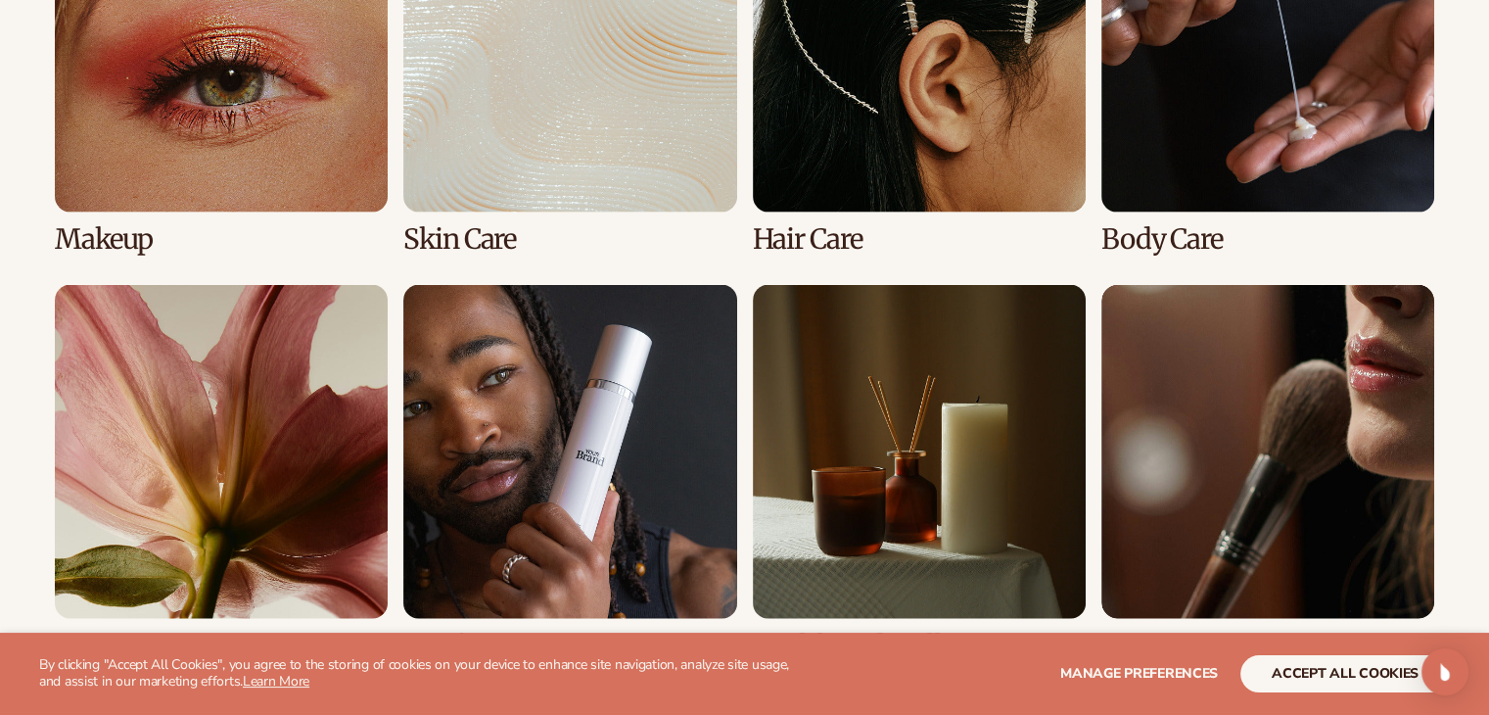  I want to click on div: 5 / 8, so click(221, 472).